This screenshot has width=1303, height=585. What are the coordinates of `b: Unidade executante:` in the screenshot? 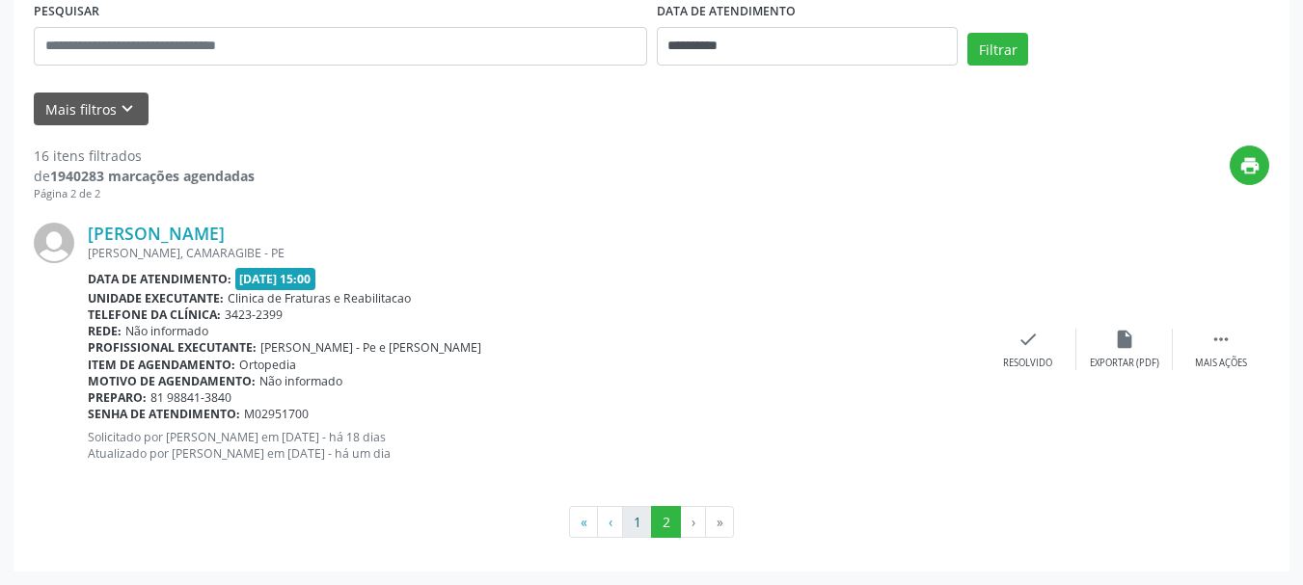 It's located at (155, 298).